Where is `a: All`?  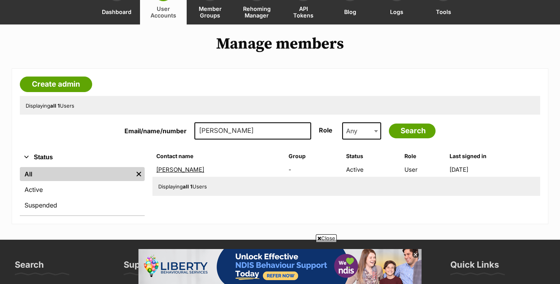 a: All is located at coordinates (76, 174).